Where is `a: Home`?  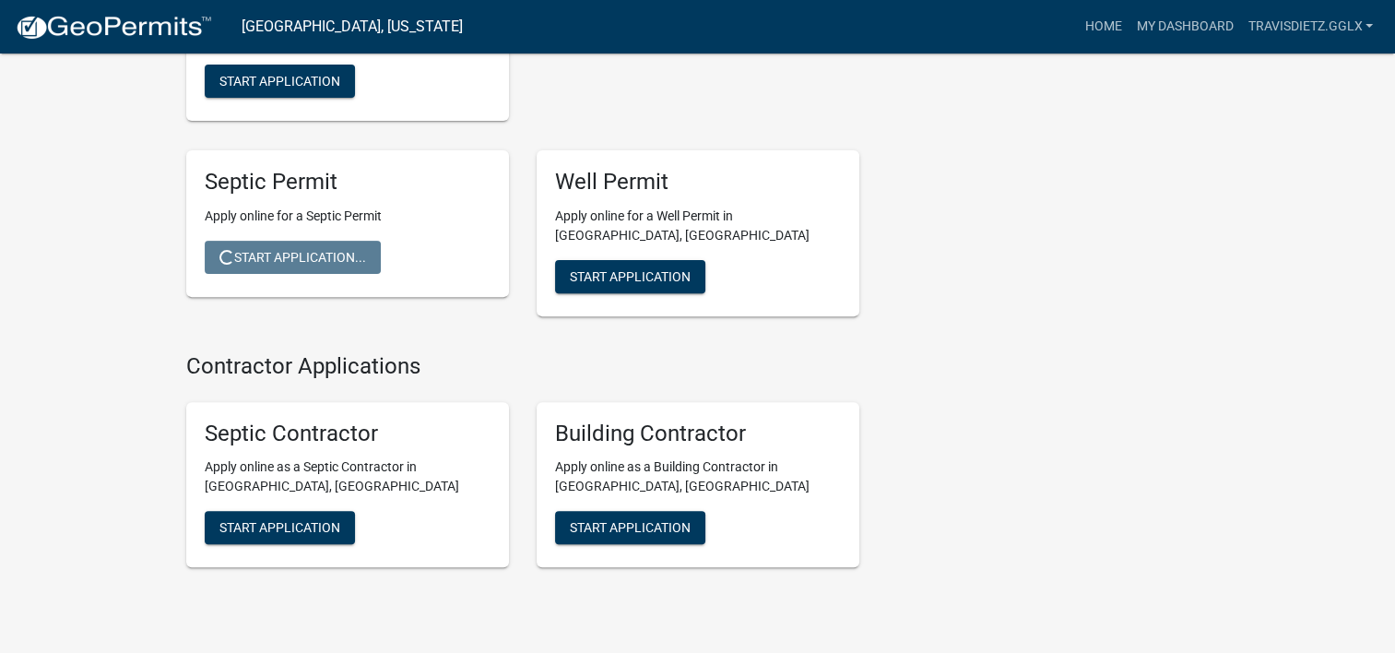 a: Home is located at coordinates (1102, 27).